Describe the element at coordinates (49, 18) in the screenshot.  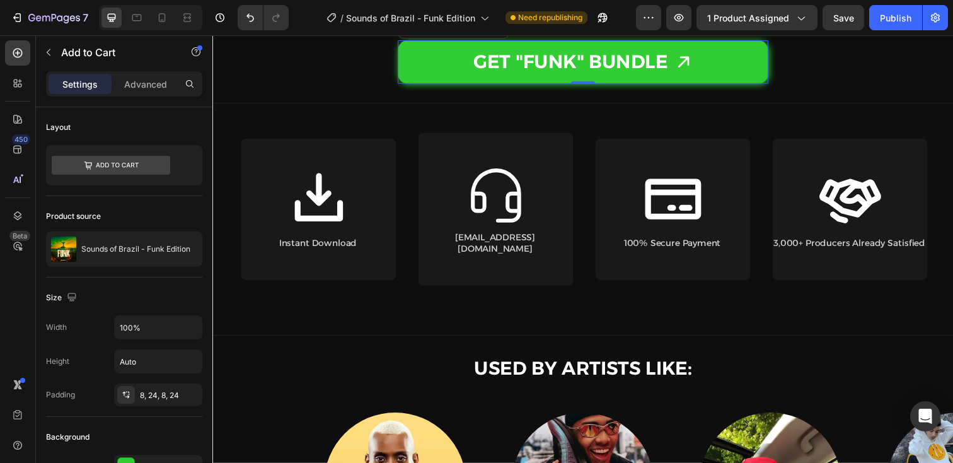
I see `button: 7` at that location.